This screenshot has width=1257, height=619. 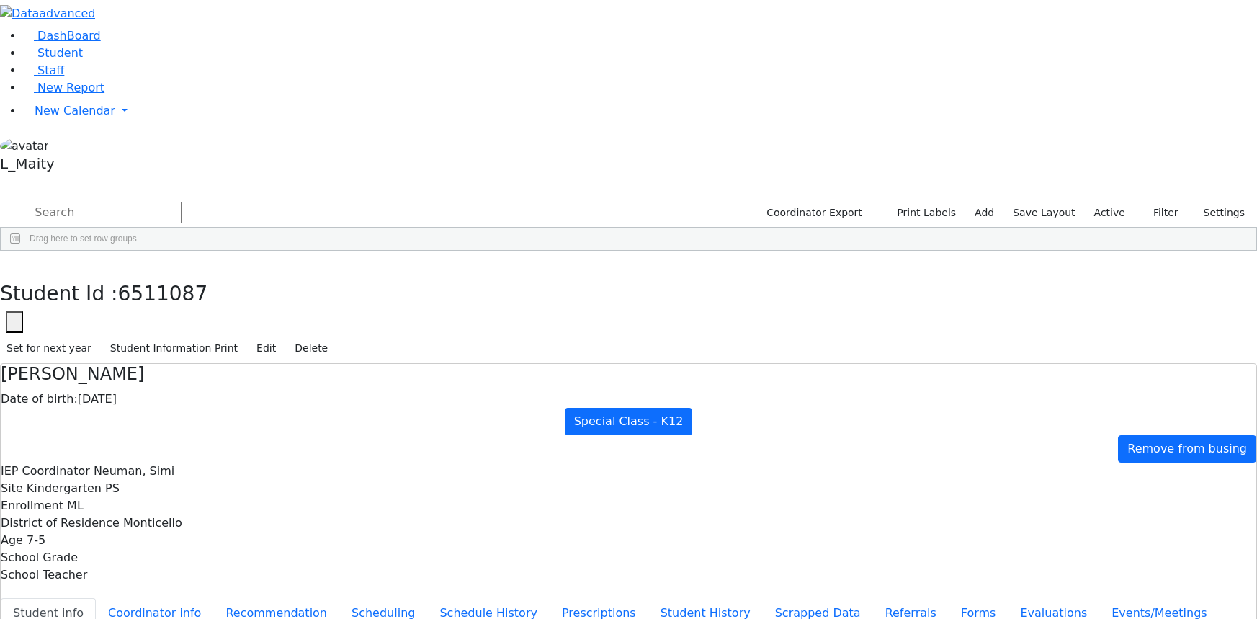 I want to click on label: Age, so click(x=12, y=540).